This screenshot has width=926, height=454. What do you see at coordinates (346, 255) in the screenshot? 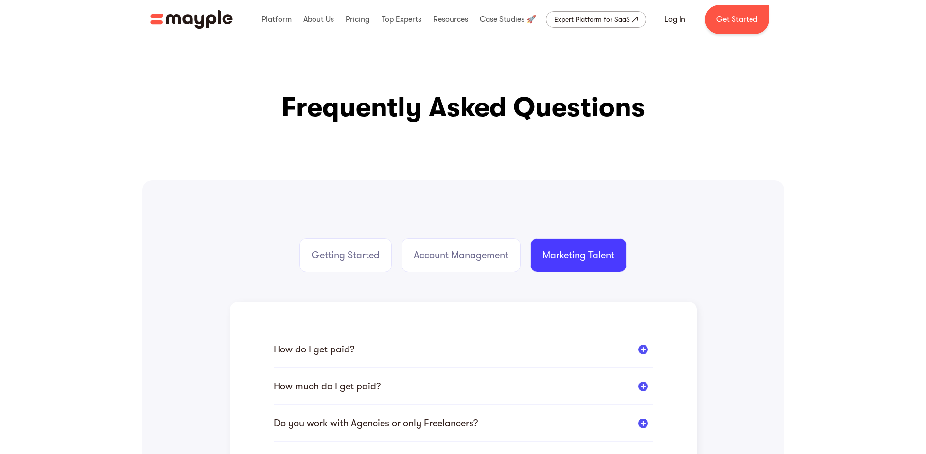
I see `div: Getting Started` at bounding box center [346, 255].